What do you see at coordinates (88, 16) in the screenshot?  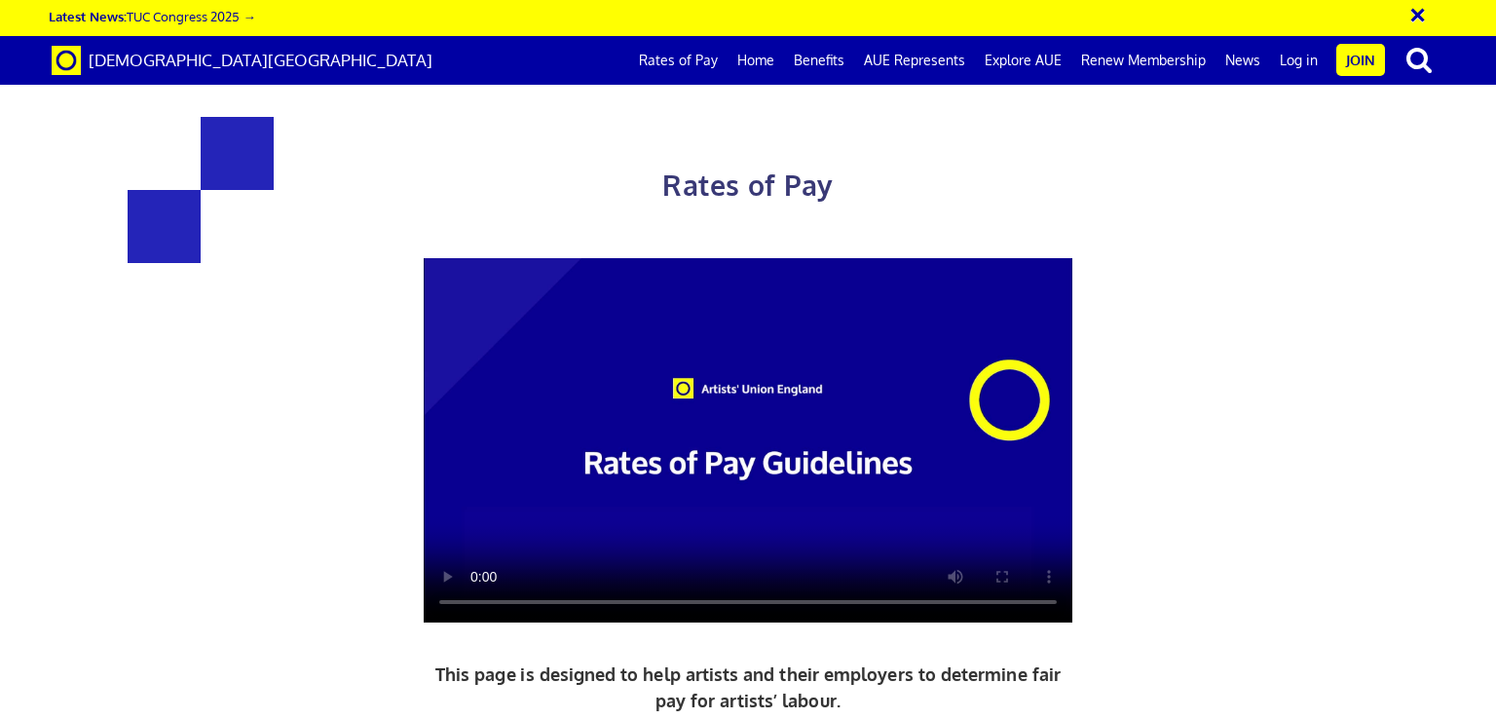 I see `strong: Latest News:` at bounding box center [88, 16].